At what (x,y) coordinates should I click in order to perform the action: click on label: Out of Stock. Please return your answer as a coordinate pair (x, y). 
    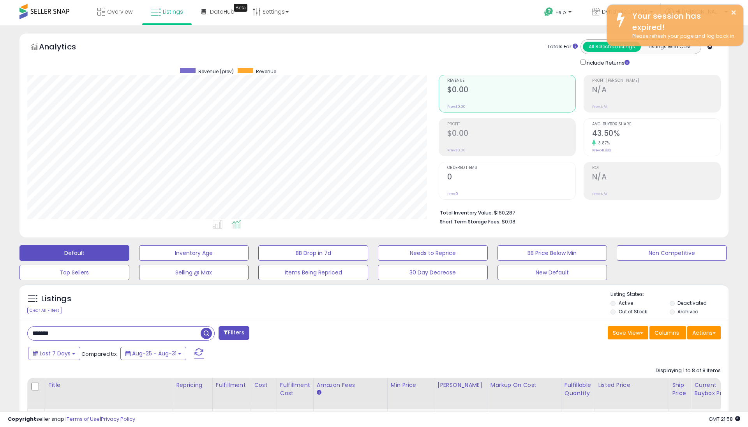
    Looking at the image, I should click on (633, 312).